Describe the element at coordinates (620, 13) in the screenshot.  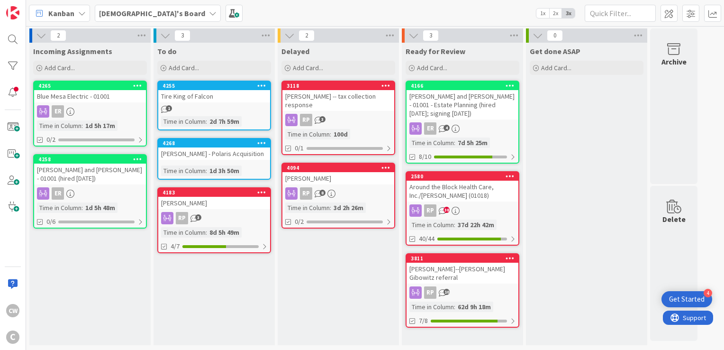
I see `input: Quick Filter...` at that location.